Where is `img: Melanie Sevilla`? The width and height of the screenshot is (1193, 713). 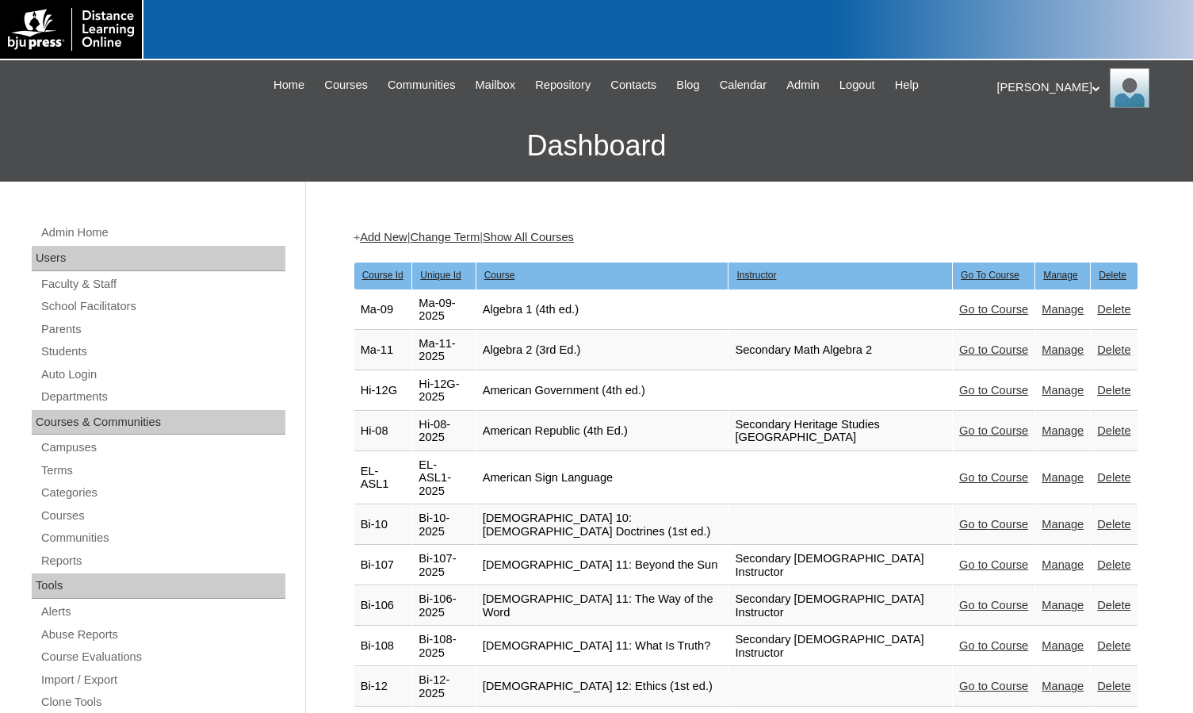
img: Melanie Sevilla is located at coordinates (1130, 88).